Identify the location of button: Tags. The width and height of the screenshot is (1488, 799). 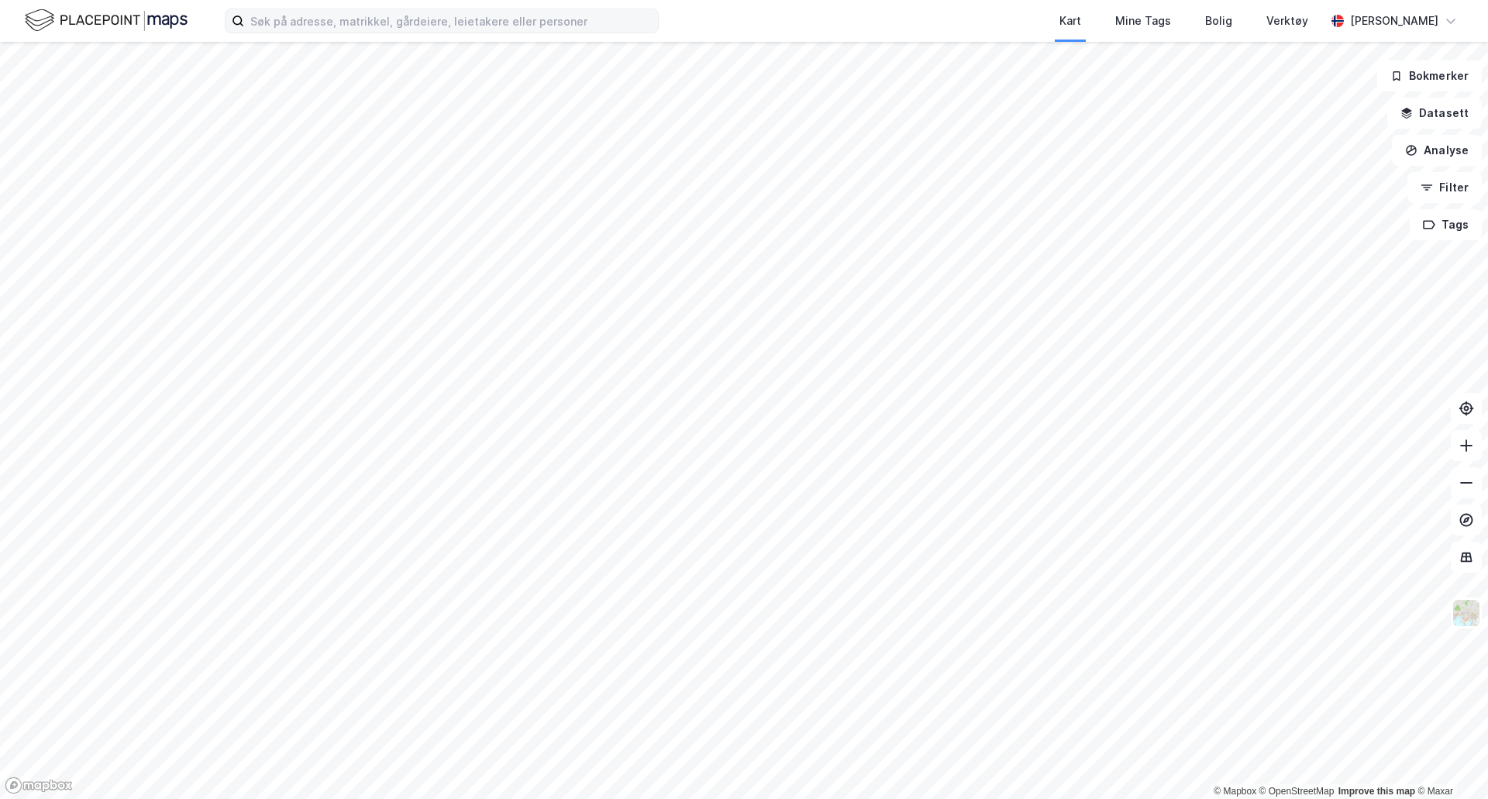
(1446, 225).